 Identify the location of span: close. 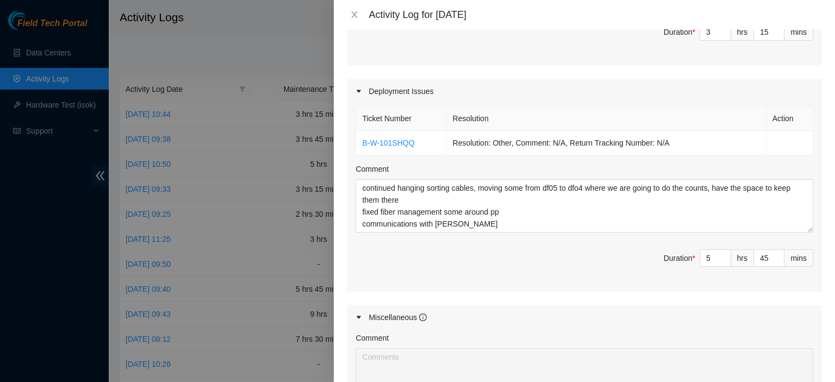
(354, 15).